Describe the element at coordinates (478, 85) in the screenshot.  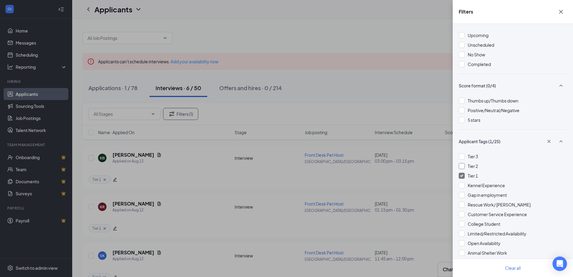
I see `span: Score format (0/4)` at that location.